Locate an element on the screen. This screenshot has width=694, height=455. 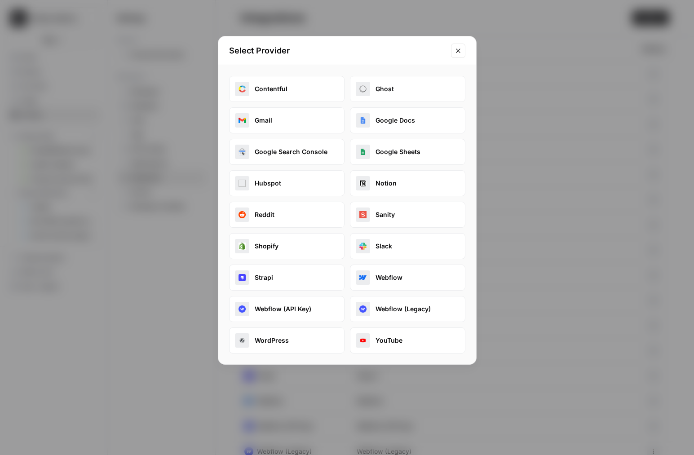
img: youtube is located at coordinates (363, 341).